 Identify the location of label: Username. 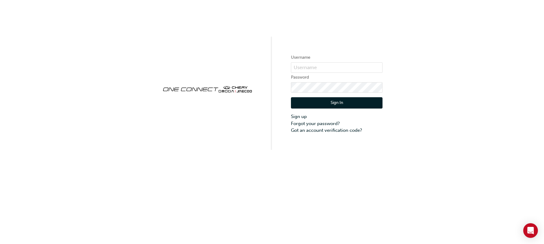
(337, 57).